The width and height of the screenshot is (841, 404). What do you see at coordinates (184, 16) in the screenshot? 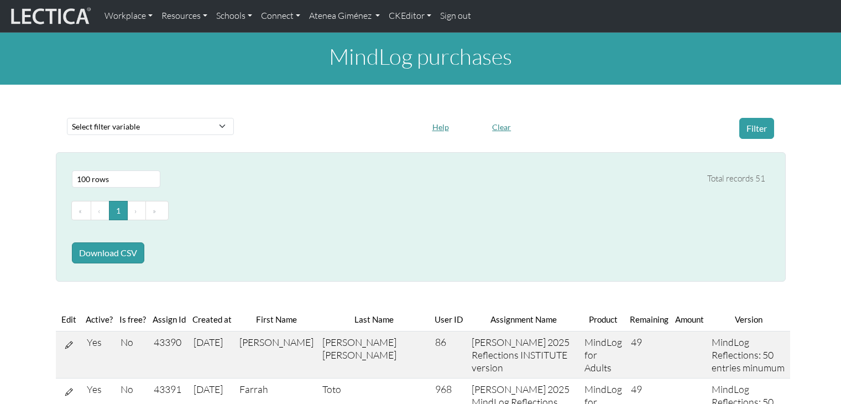
I see `a: Resources` at bounding box center [184, 16].